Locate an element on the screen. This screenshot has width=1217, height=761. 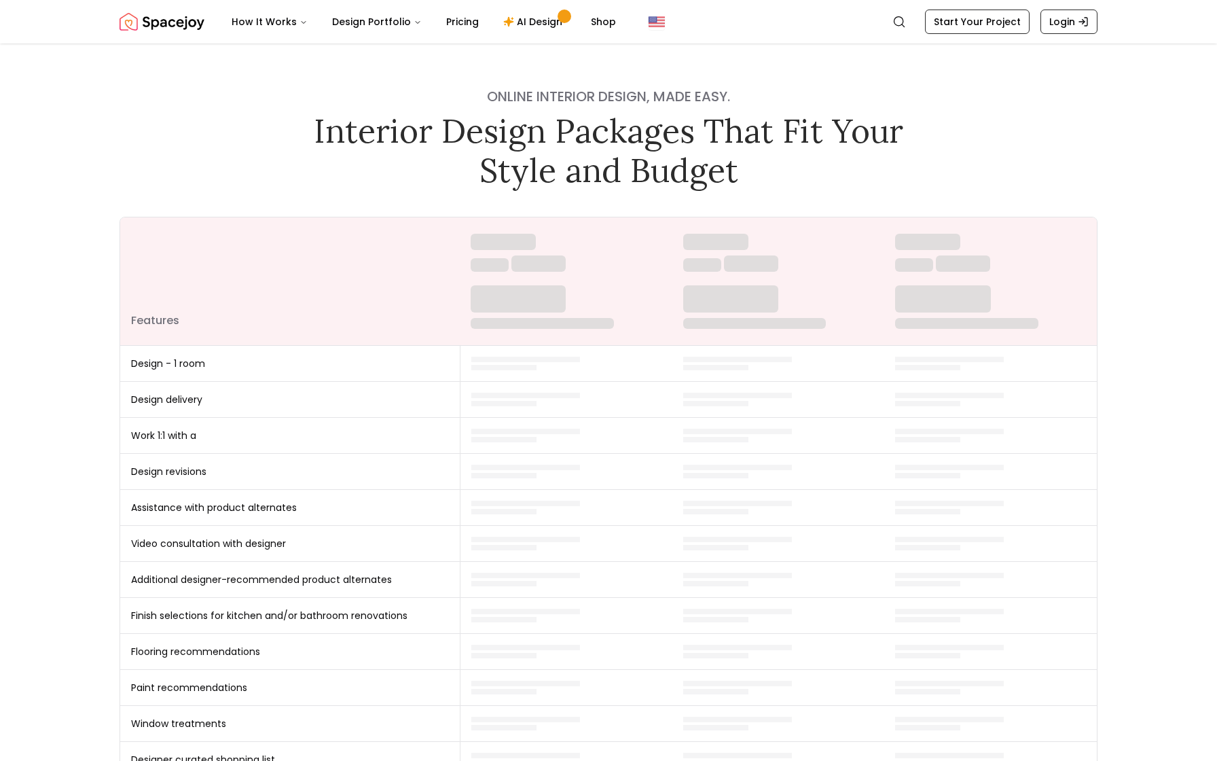
td: Design delivery is located at coordinates (290, 399).